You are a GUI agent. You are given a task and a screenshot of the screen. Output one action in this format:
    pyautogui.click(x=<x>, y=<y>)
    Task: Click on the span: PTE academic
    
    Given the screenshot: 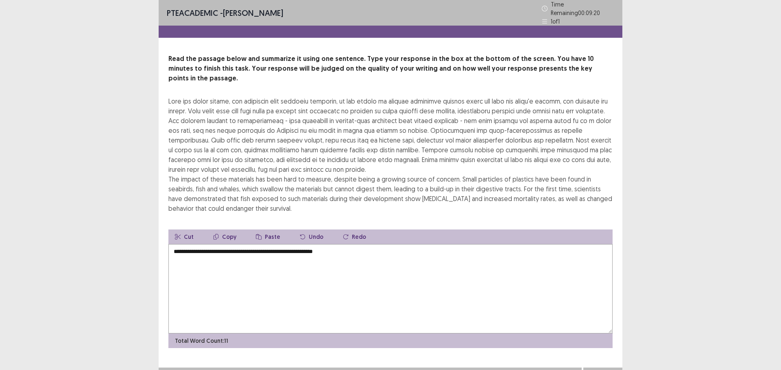 What is the action you would take?
    pyautogui.click(x=192, y=13)
    